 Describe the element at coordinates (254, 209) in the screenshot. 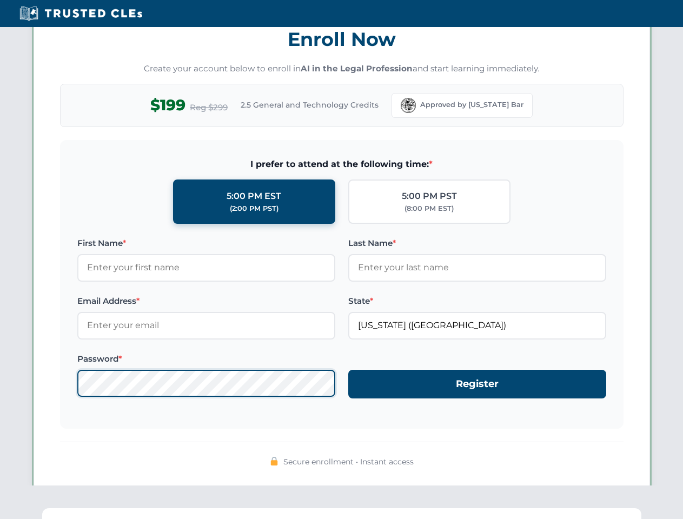

I see `div: (2:00 PM PST)` at that location.